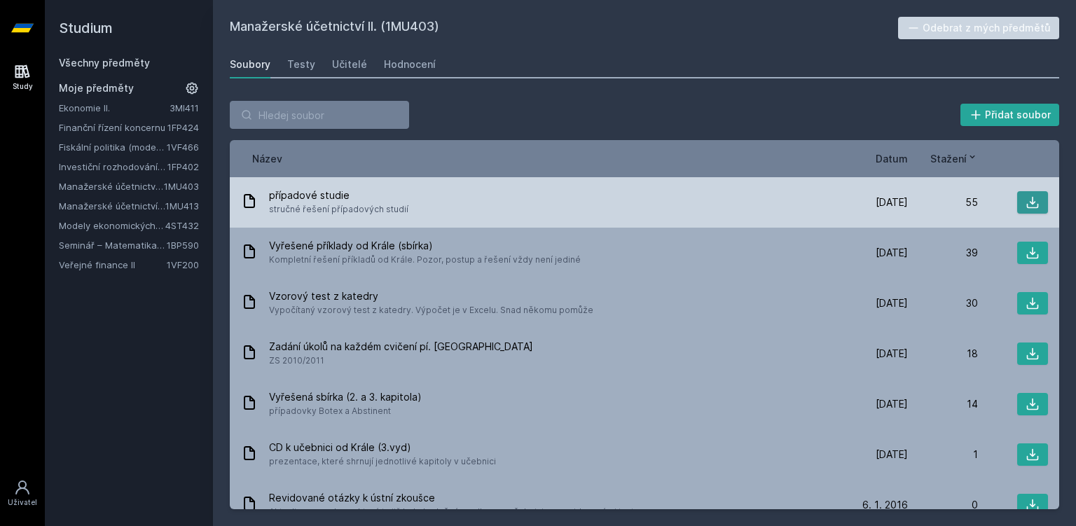  I want to click on span: Vzorový test z katedry, so click(431, 296).